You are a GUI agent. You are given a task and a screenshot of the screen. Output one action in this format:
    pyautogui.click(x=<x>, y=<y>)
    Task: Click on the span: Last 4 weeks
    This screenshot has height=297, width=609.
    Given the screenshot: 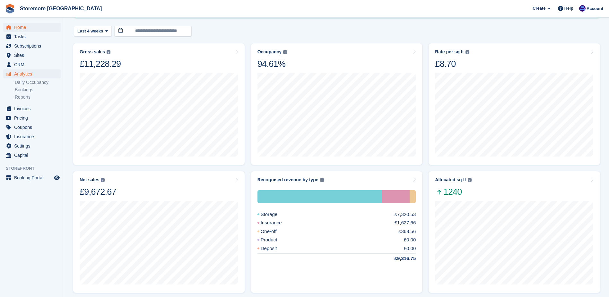 What is the action you would take?
    pyautogui.click(x=90, y=31)
    